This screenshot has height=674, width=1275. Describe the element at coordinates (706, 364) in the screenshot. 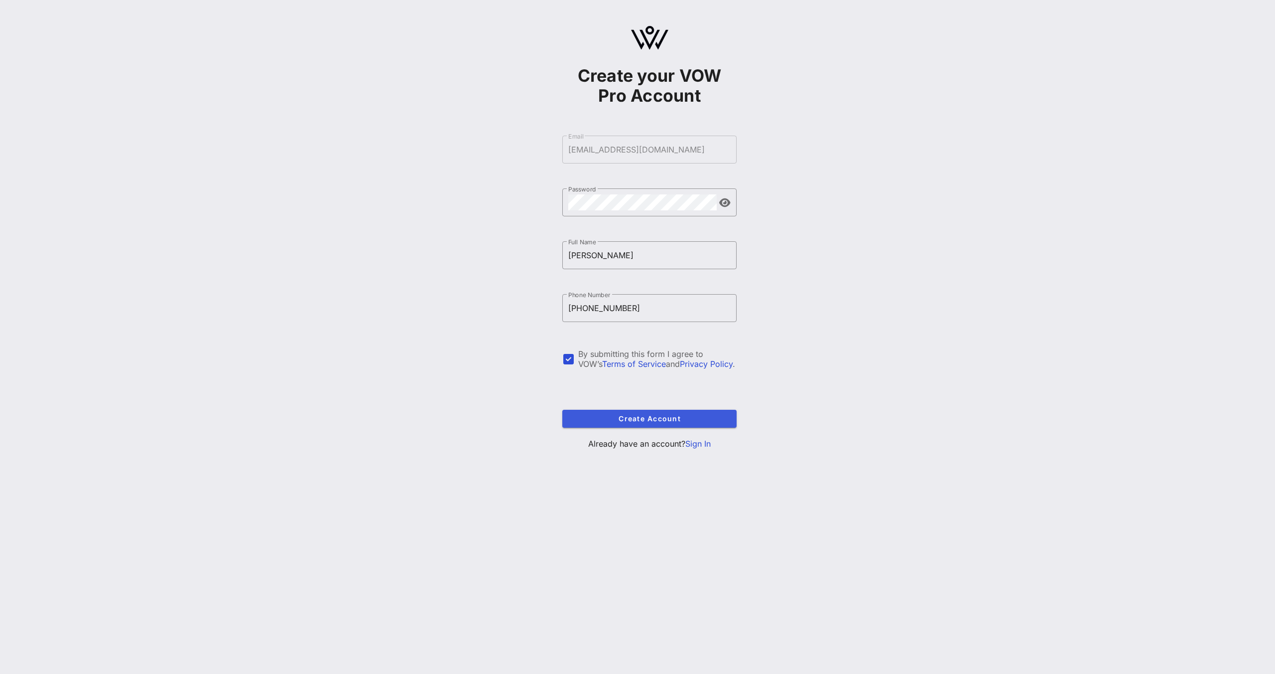

I see `a: Privacy Policy` at that location.